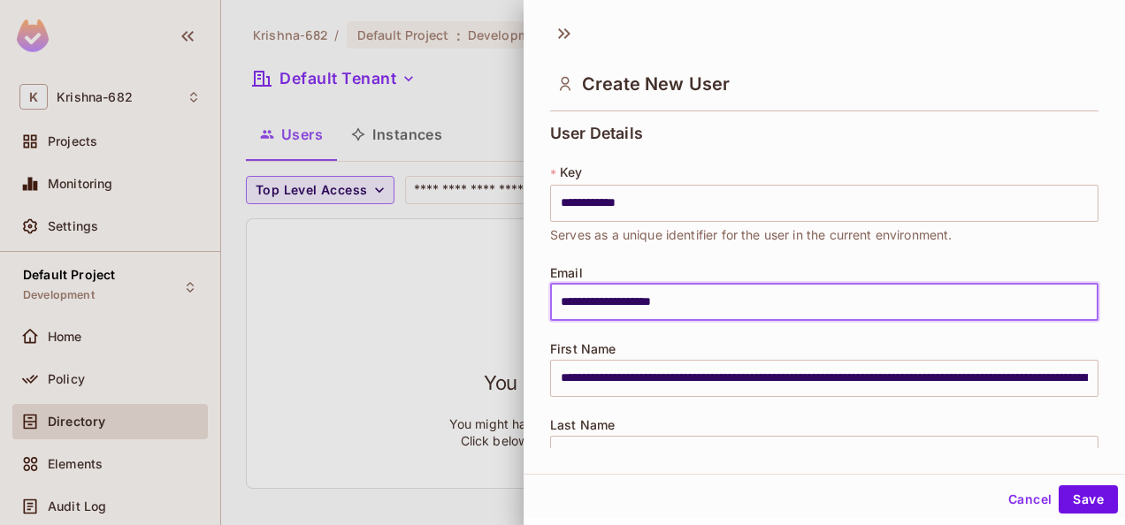 This screenshot has height=525, width=1125. What do you see at coordinates (1030, 500) in the screenshot?
I see `button: Cancel` at bounding box center [1030, 500].